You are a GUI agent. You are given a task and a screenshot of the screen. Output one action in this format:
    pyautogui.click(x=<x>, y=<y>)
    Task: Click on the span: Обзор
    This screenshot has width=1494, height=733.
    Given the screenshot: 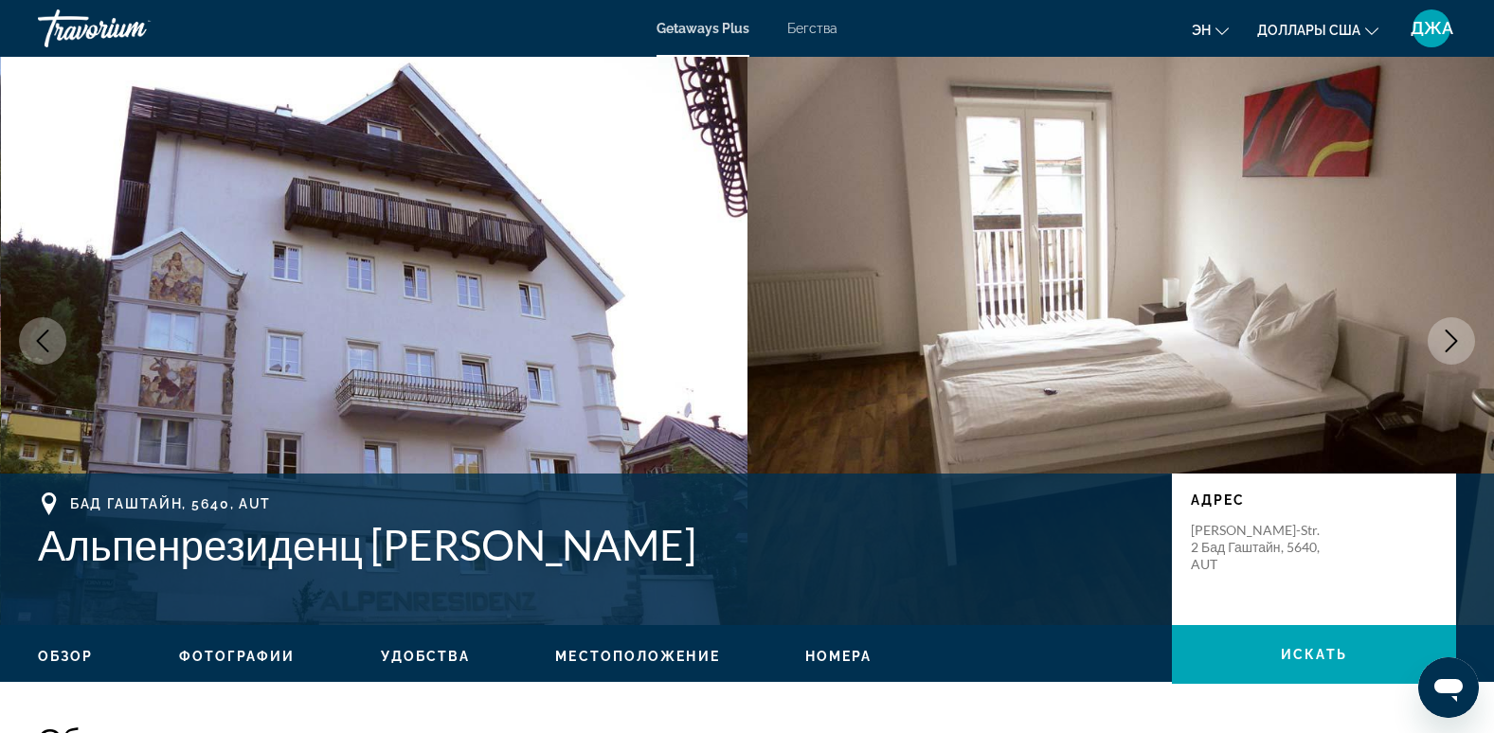 What is the action you would take?
    pyautogui.click(x=65, y=656)
    